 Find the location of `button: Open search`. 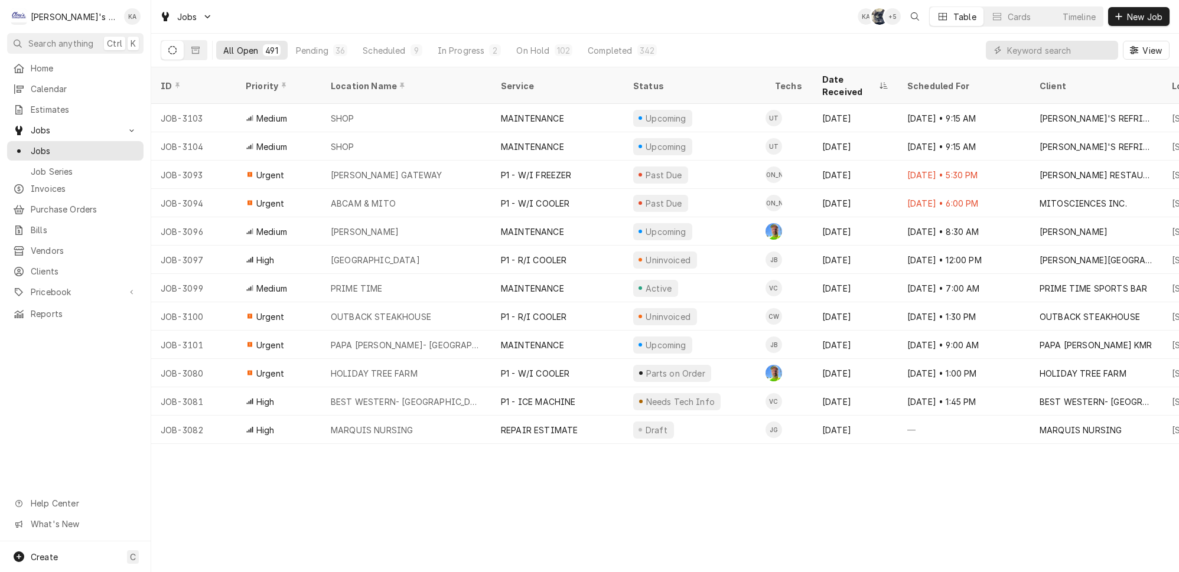

button: Open search is located at coordinates (915, 17).